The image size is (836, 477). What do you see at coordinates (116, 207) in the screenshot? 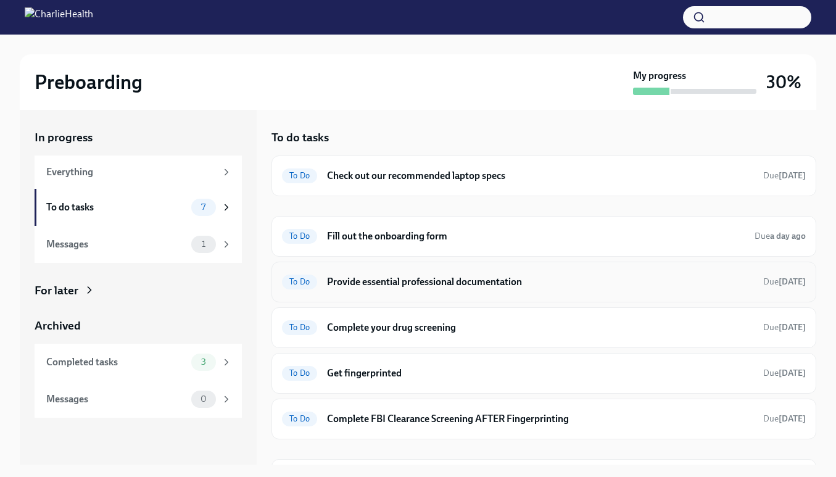
I see `div: To do tasks` at bounding box center [116, 207].